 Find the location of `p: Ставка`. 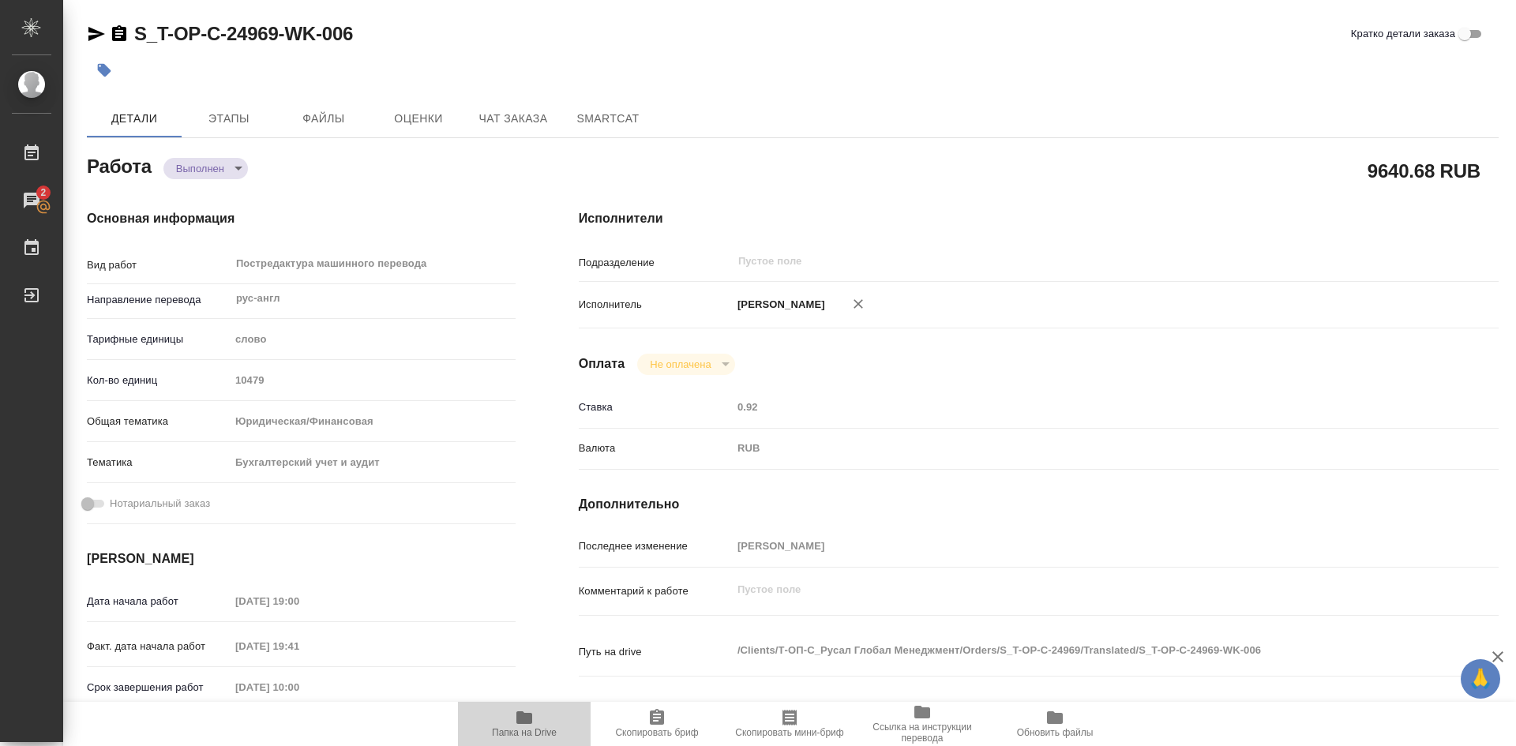

p: Ставка is located at coordinates (655, 407).